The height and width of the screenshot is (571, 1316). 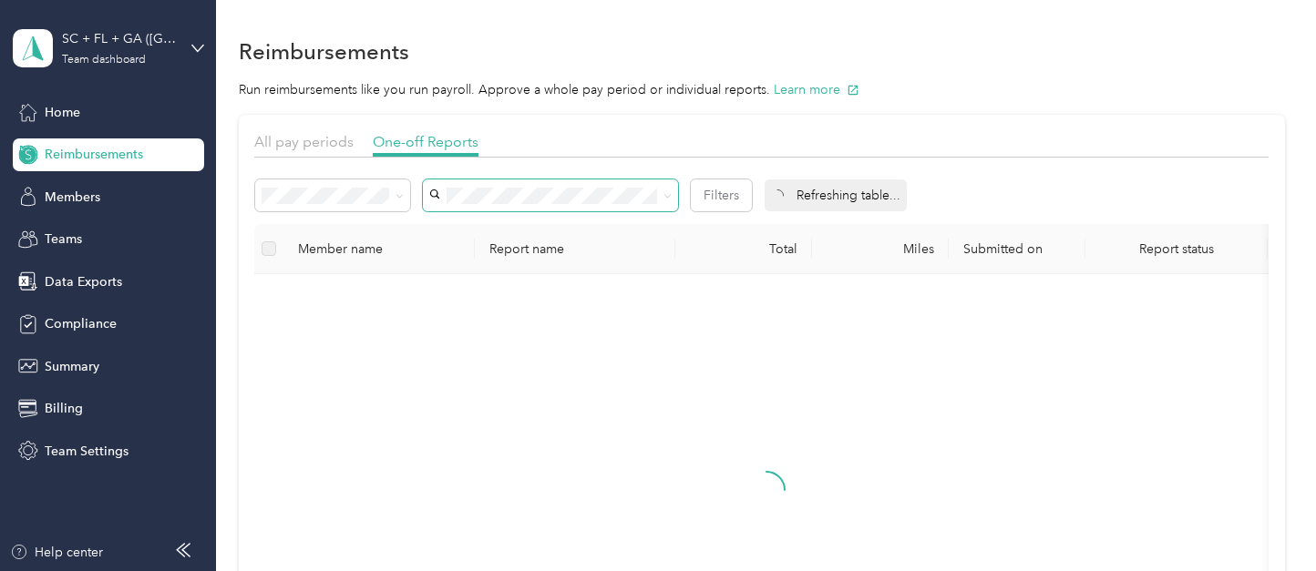 I want to click on th: Member name, so click(x=379, y=249).